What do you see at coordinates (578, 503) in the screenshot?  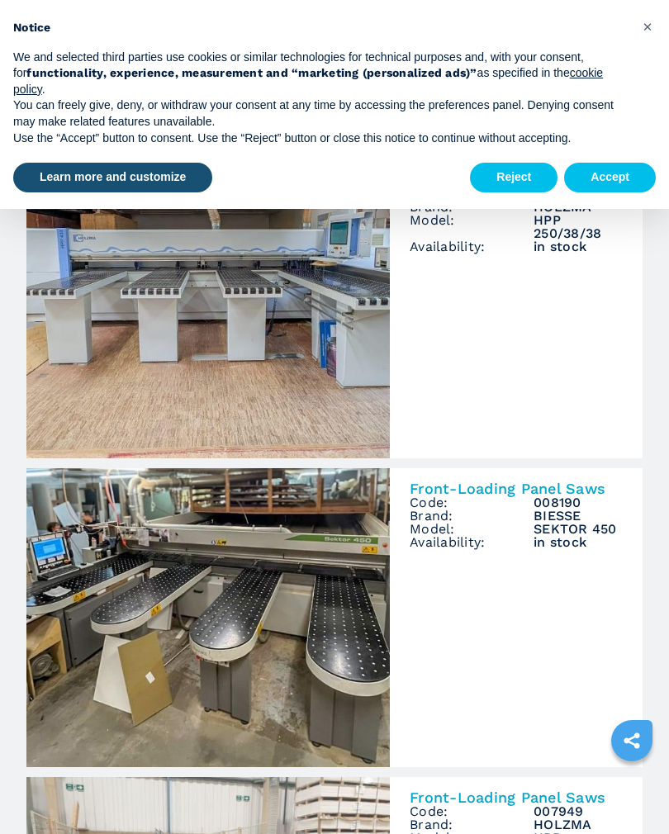 I see `h3: 008190` at bounding box center [578, 503].